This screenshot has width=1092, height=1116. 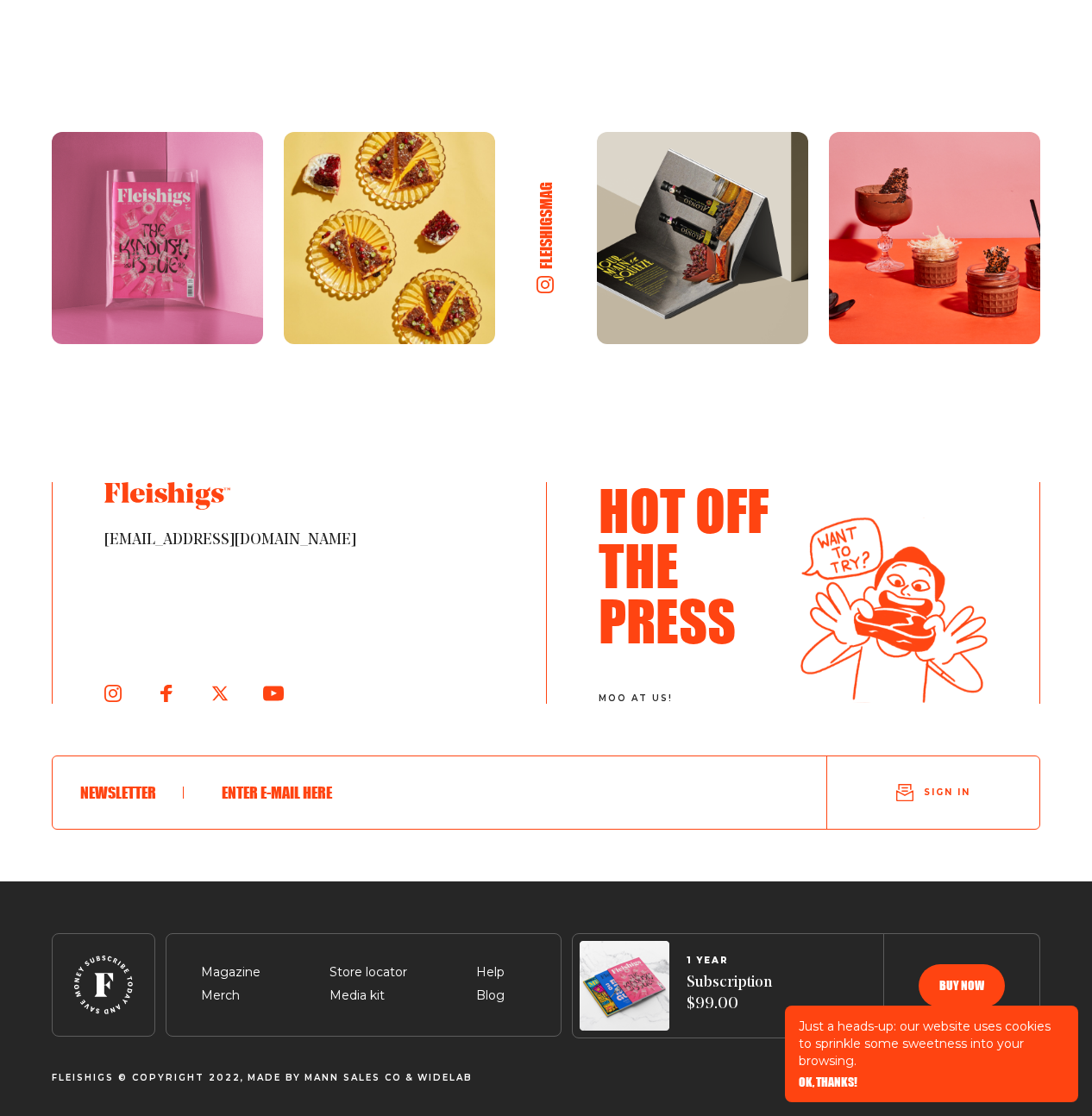 What do you see at coordinates (368, 972) in the screenshot?
I see `a: Store locator` at bounding box center [368, 972].